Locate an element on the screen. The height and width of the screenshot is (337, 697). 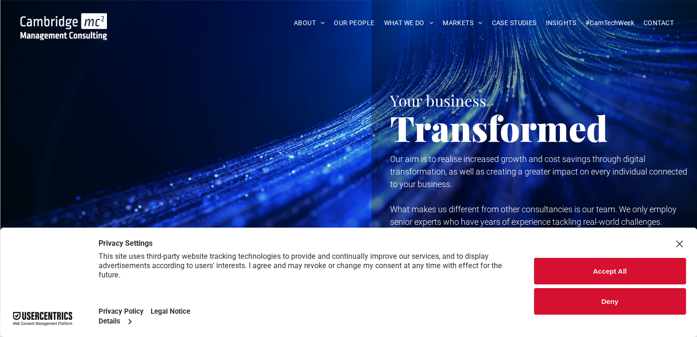
a: WHAT WE DO is located at coordinates (409, 23).